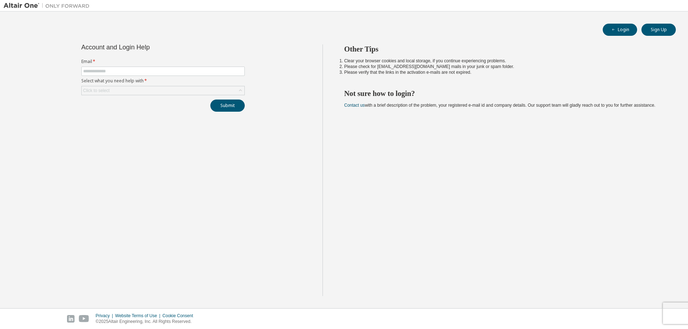 The image size is (688, 329). Describe the element at coordinates (163, 62) in the screenshot. I see `label: Email` at that location.